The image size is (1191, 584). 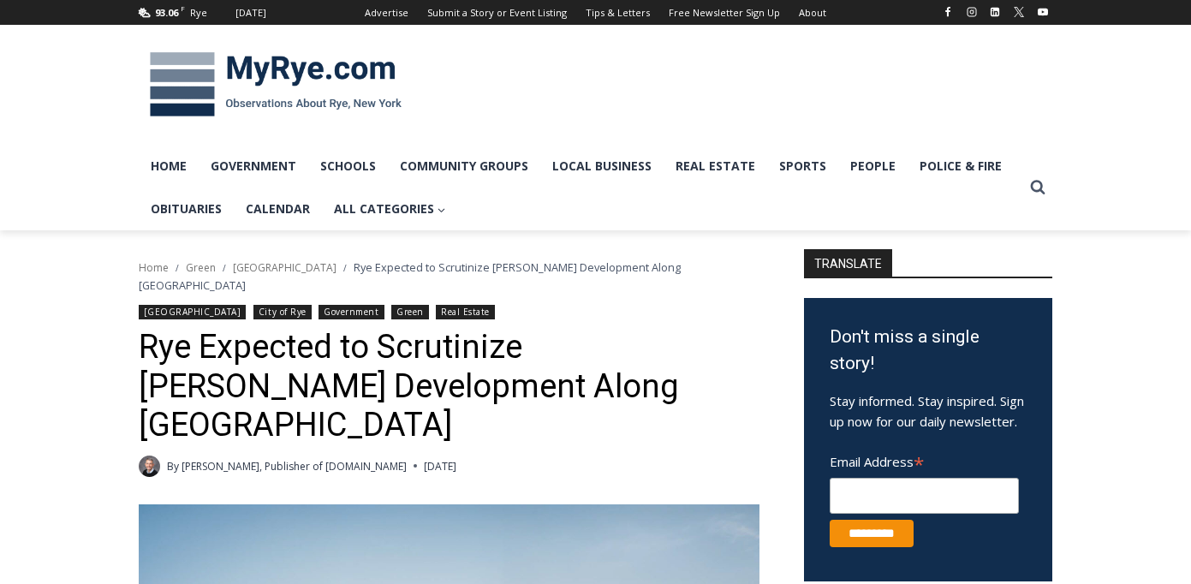 I want to click on nav: Primary Navigation, so click(x=581, y=188).